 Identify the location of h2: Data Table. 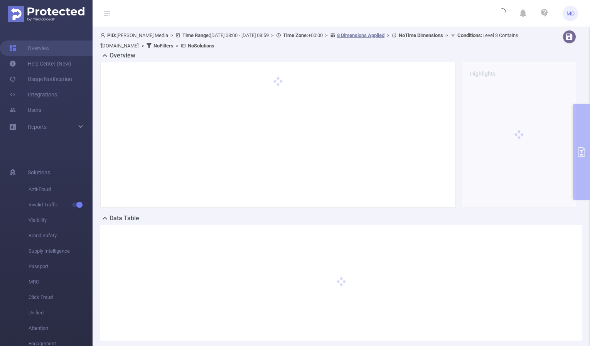
(124, 218).